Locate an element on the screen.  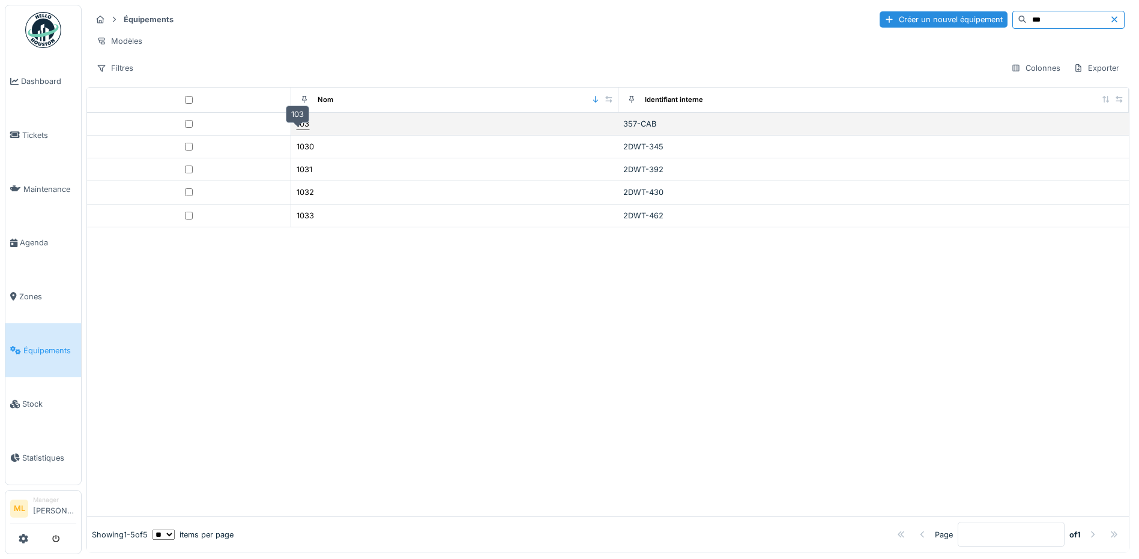
span: Tickets is located at coordinates (49, 135).